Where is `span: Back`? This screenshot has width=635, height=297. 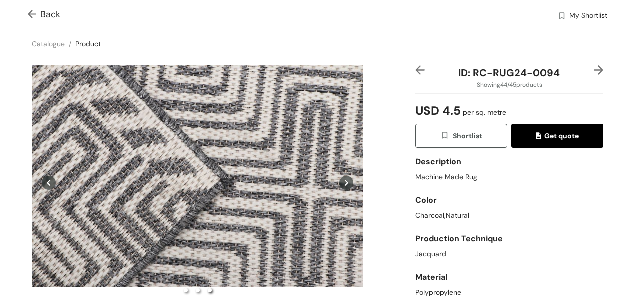
span: Back is located at coordinates (44, 14).